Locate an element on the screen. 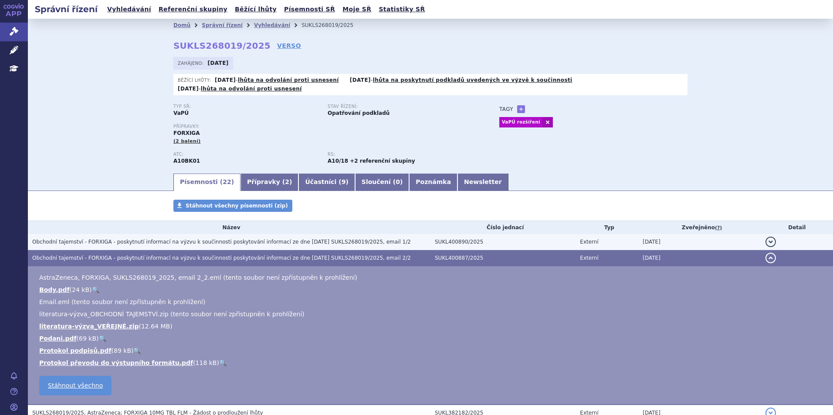 This screenshot has height=415, width=833. strong: VaPÚ is located at coordinates (181, 113).